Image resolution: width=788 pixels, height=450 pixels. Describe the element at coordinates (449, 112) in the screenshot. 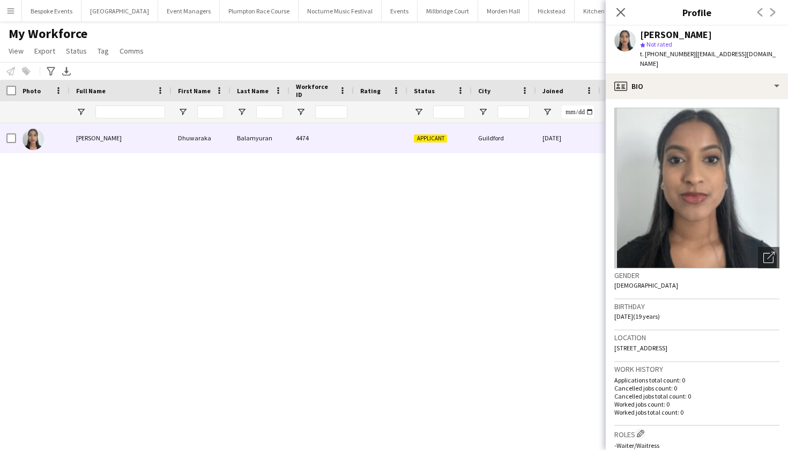

I see `input: Status Filter Input` at that location.